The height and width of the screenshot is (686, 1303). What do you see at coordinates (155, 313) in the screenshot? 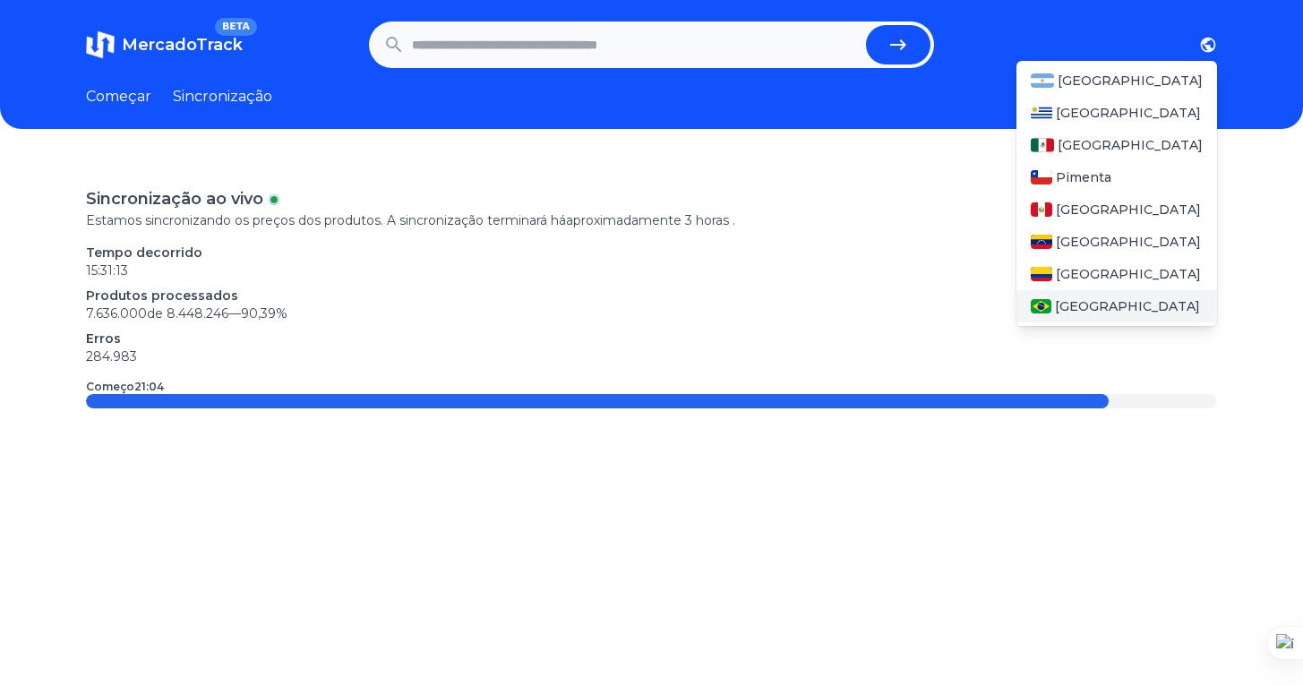
I see `font: de` at bounding box center [155, 313].